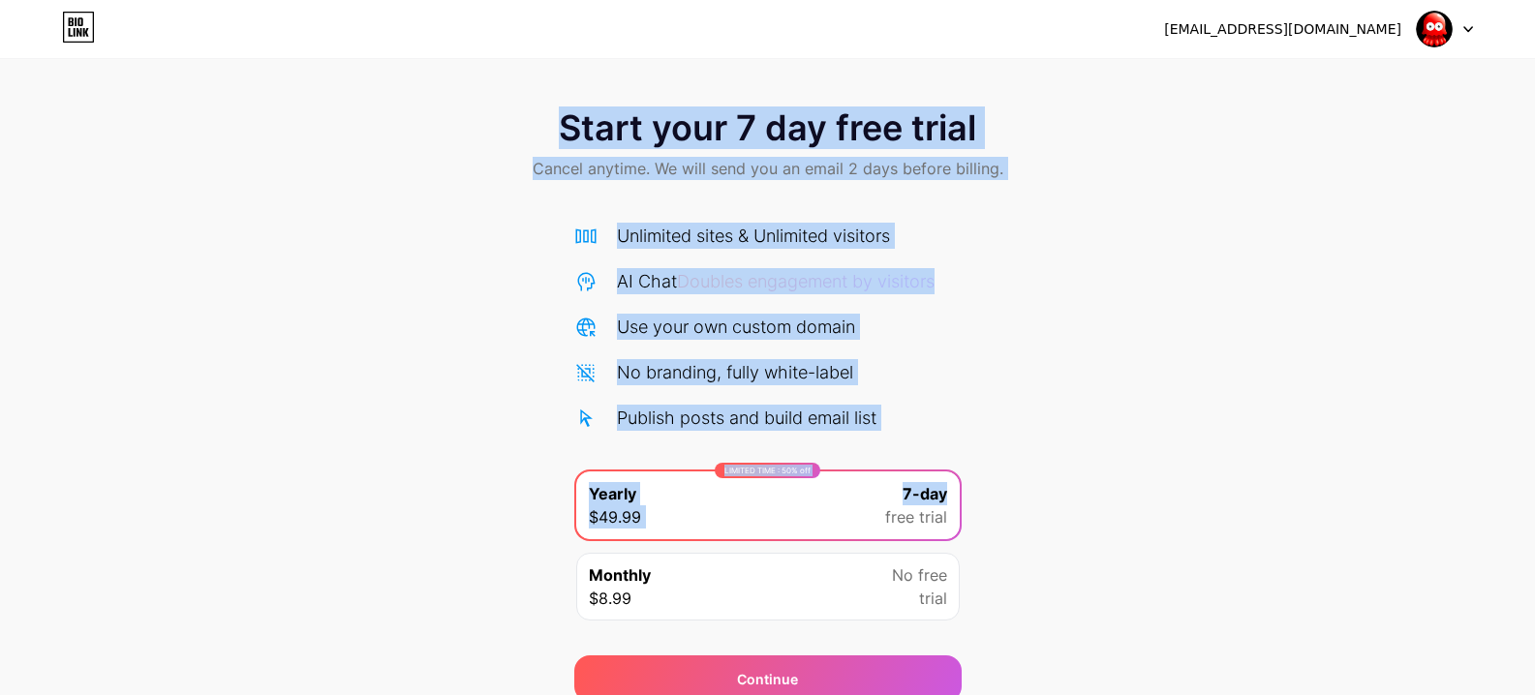 The width and height of the screenshot is (1535, 695). Describe the element at coordinates (919, 575) in the screenshot. I see `span: No free` at that location.